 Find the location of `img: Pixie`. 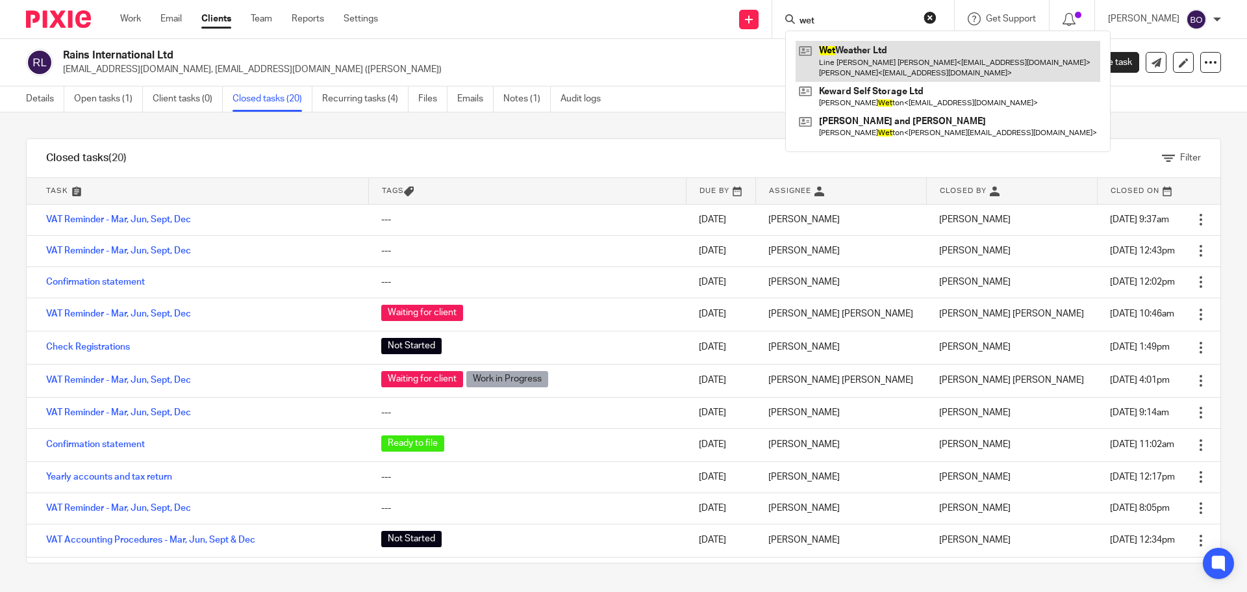

img: Pixie is located at coordinates (58, 19).